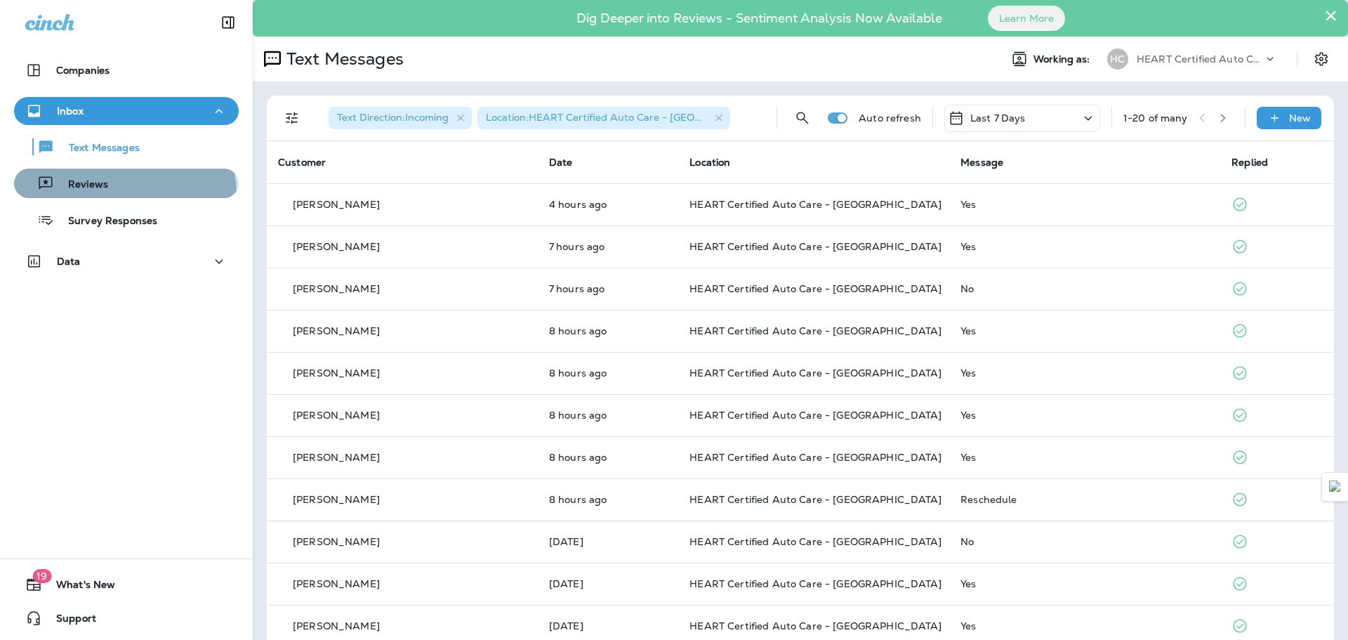 The width and height of the screenshot is (1348, 640). Describe the element at coordinates (393, 117) in the screenshot. I see `span: Text Direction : Incoming` at that location.